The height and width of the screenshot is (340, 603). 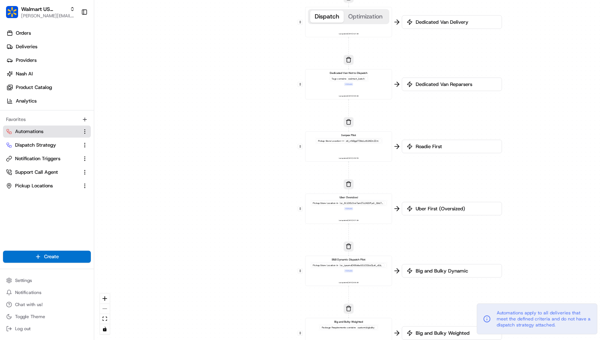 I want to click on span: Walmart US Stores, so click(x=44, y=9).